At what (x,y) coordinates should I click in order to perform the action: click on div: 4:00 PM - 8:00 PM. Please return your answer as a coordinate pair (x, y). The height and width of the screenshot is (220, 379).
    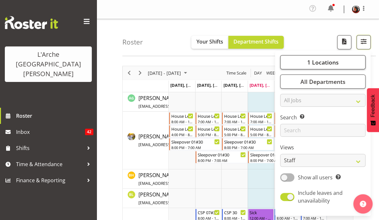
    Looking at the image, I should click on (182, 134).